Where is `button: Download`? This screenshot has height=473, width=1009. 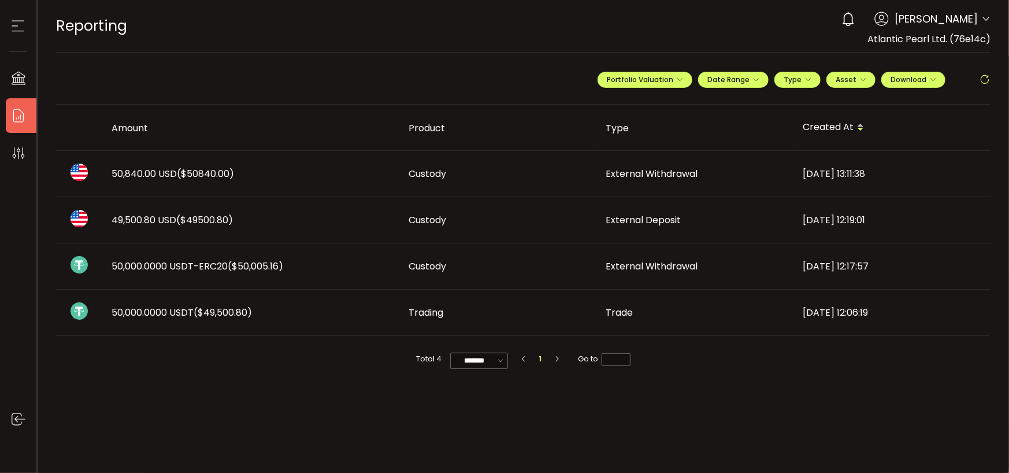 button: Download is located at coordinates (913, 80).